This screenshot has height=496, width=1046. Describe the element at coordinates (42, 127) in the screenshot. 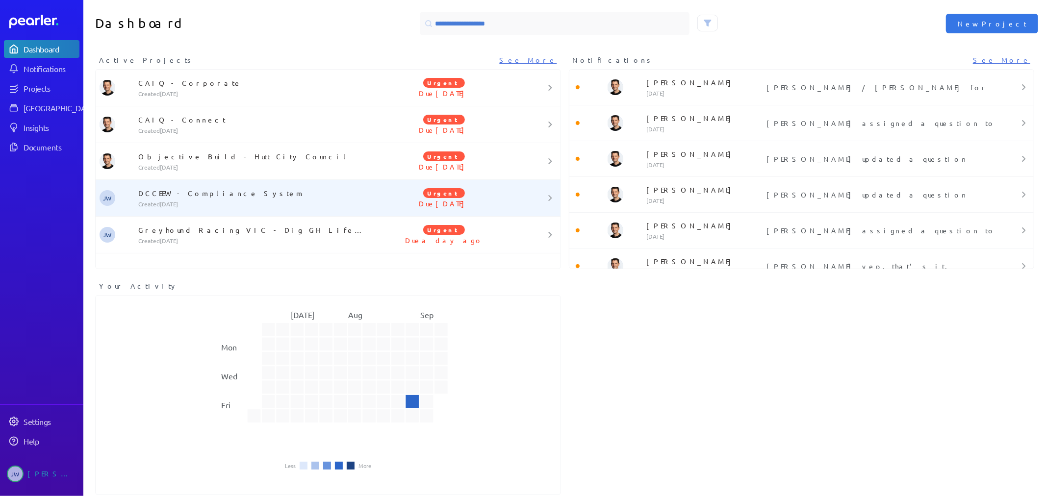

I see `a: Insights` at that location.